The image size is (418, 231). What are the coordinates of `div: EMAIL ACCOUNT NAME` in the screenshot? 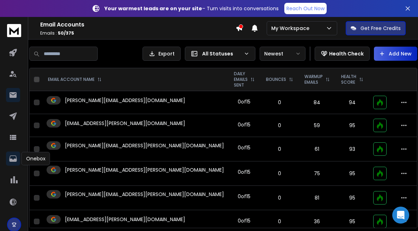 It's located at (75, 79).